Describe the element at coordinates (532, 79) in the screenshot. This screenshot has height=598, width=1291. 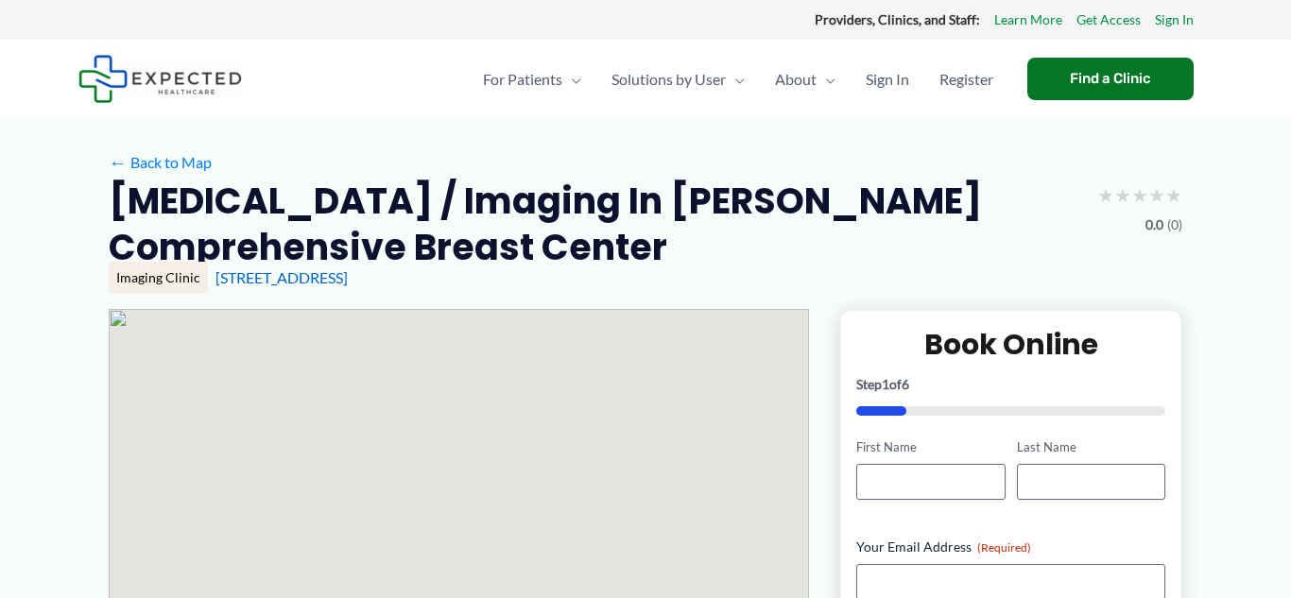
I see `a: For PatientsMenu Toggle` at that location.